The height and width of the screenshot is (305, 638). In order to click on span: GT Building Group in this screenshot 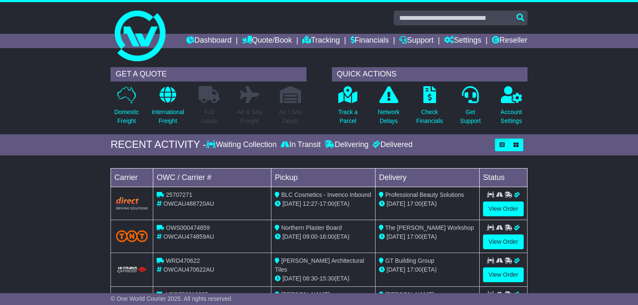, I will do `click(410, 261)`.